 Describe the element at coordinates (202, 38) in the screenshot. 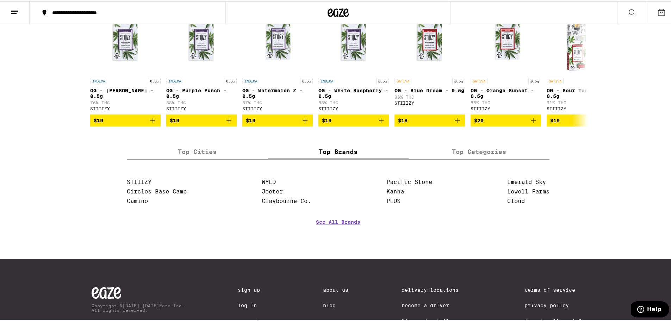

I see `img: STIIIZY - OG - Purple Punch - 0.5g` at that location.